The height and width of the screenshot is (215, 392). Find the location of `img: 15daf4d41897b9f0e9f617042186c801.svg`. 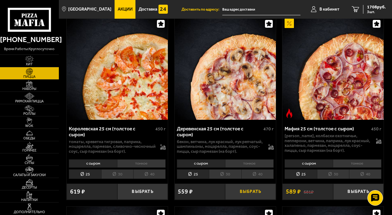

img: 15daf4d41897b9f0e9f617042186c801.svg is located at coordinates (163, 9).